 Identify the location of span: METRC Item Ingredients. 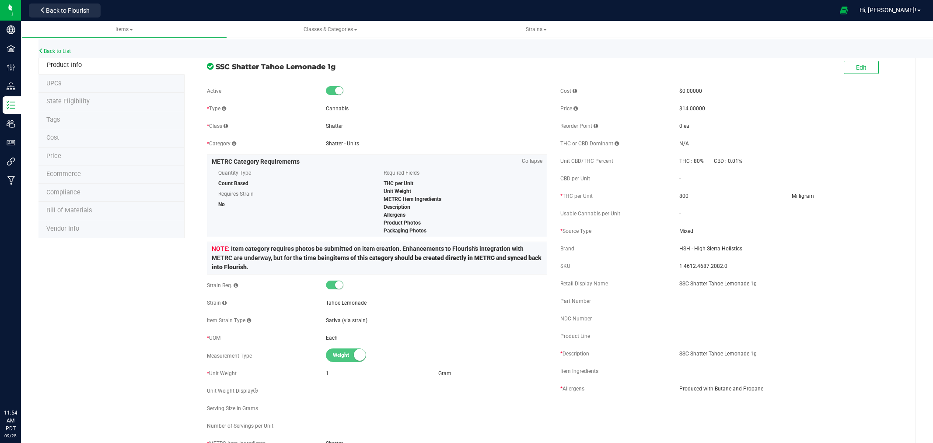
(413, 199).